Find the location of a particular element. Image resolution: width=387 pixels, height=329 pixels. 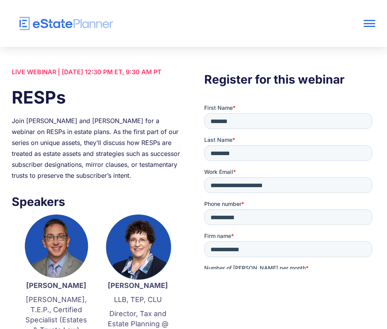

h3: Register for this webinar is located at coordinates (290, 79).